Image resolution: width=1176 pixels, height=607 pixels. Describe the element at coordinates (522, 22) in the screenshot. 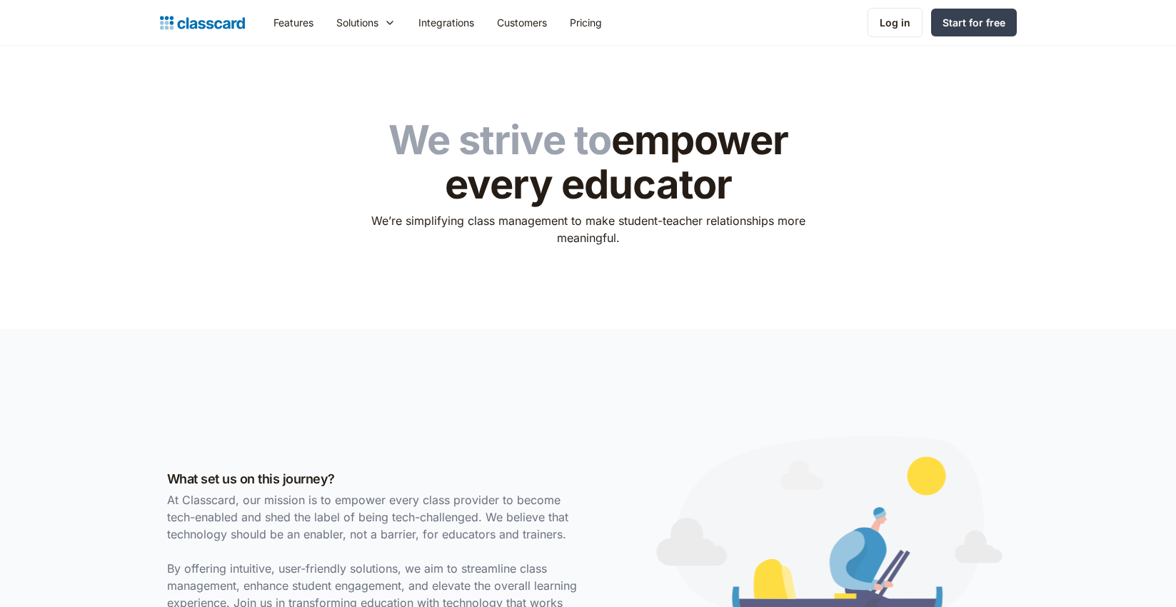

I see `a: Customers` at that location.